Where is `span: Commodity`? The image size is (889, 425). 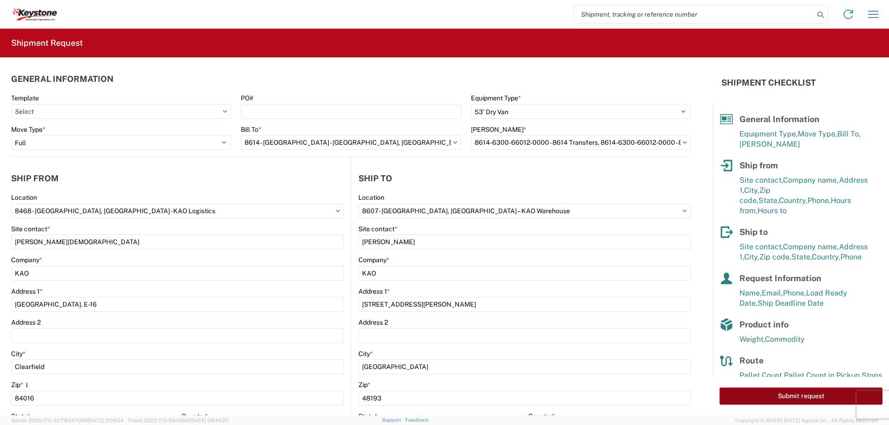
span: Commodity is located at coordinates (784, 339).